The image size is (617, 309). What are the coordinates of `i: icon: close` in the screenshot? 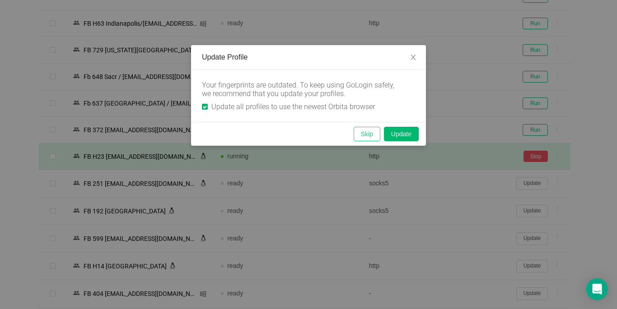 It's located at (413, 57).